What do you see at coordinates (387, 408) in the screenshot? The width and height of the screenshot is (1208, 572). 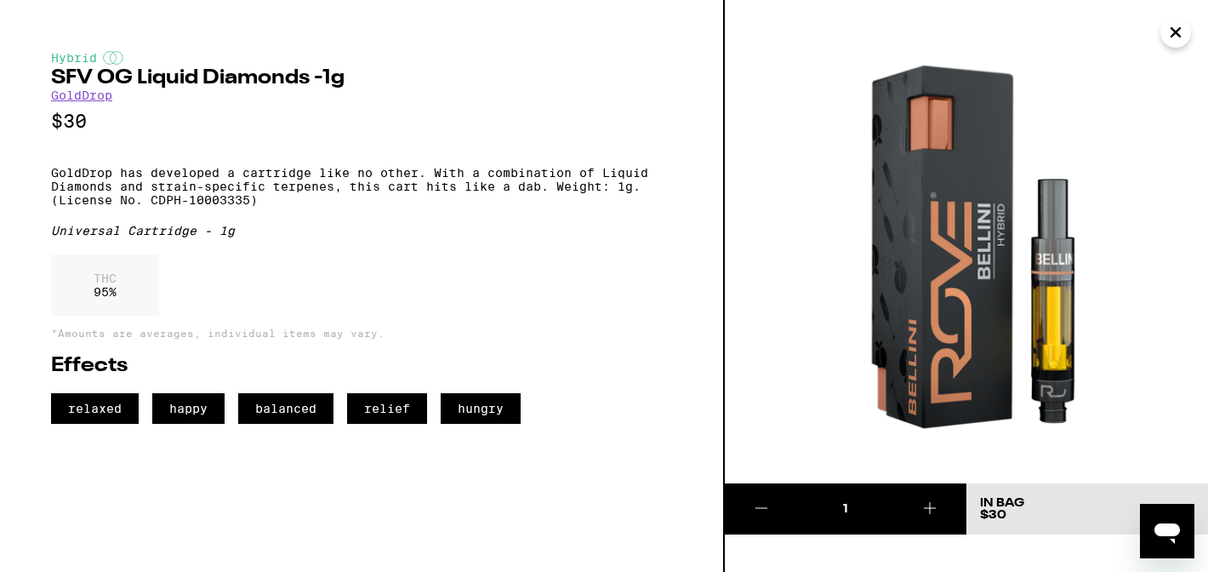 I see `span: relief` at bounding box center [387, 408].